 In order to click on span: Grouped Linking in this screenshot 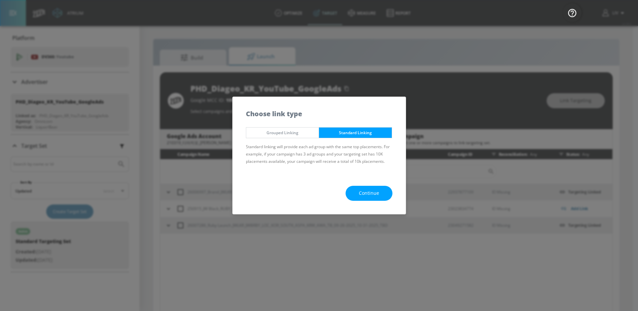, I will do `click(283, 132)`.